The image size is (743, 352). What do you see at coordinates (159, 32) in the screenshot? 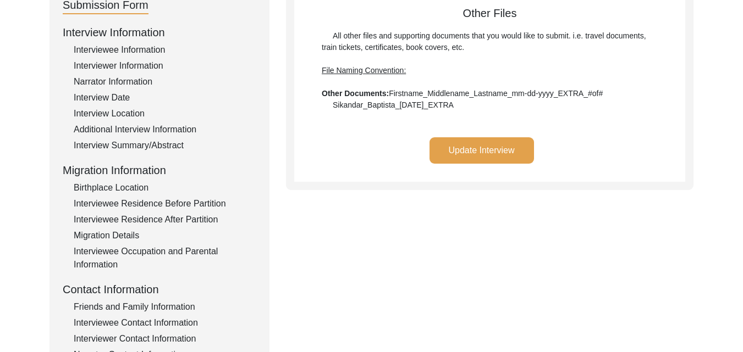
I see `div: Interview Information` at bounding box center [159, 32].